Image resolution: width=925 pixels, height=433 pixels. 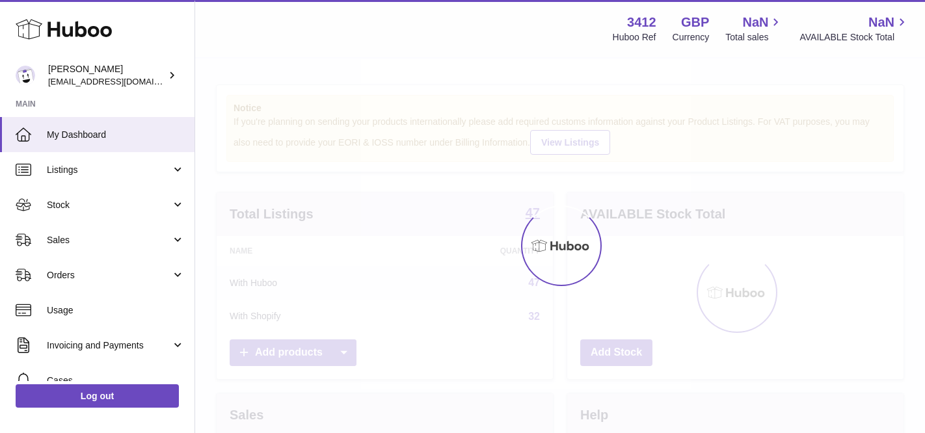 I want to click on img: info@beeble.buzz, so click(x=25, y=75).